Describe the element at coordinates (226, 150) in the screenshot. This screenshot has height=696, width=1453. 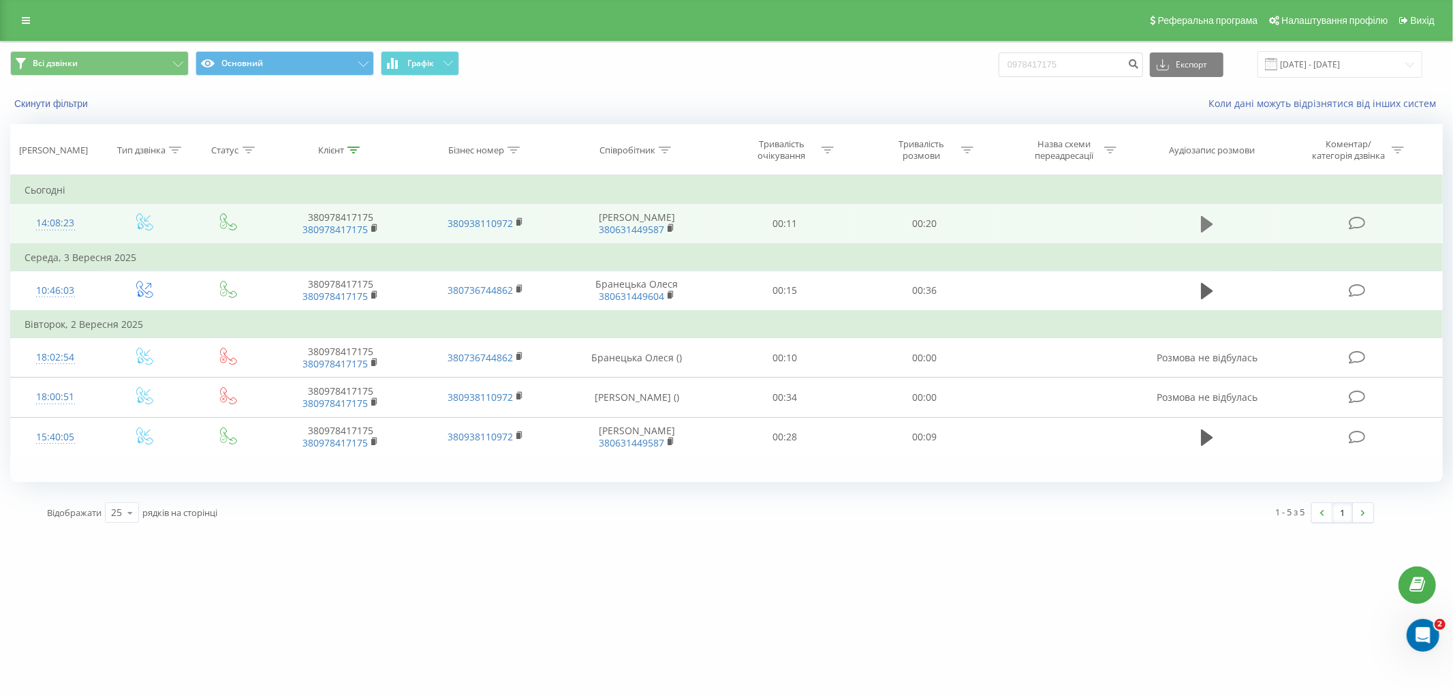
I see `div: Статус` at that location.